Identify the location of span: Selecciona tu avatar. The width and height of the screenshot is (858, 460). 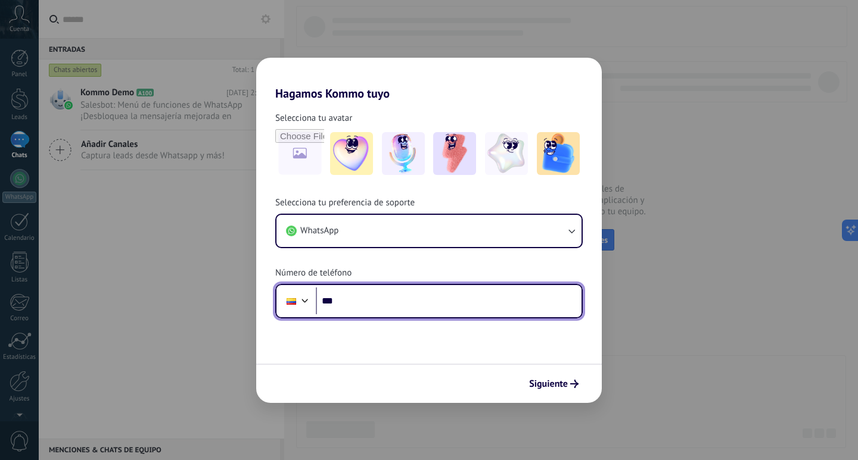
(313, 119).